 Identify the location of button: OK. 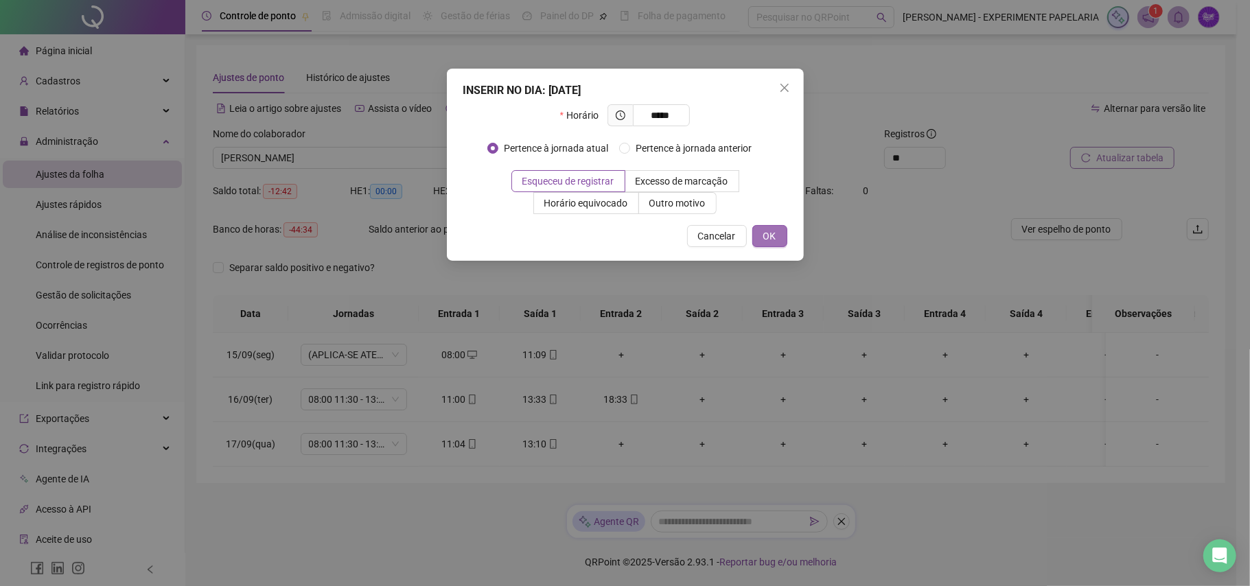
(770, 236).